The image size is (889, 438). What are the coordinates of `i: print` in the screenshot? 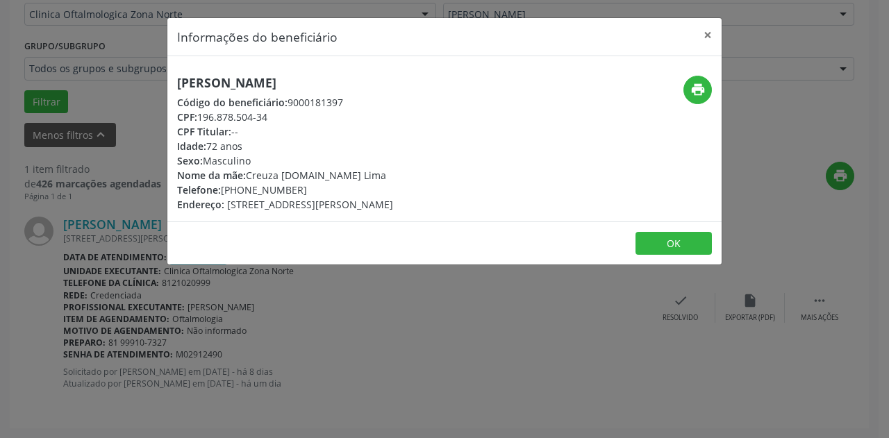 It's located at (698, 90).